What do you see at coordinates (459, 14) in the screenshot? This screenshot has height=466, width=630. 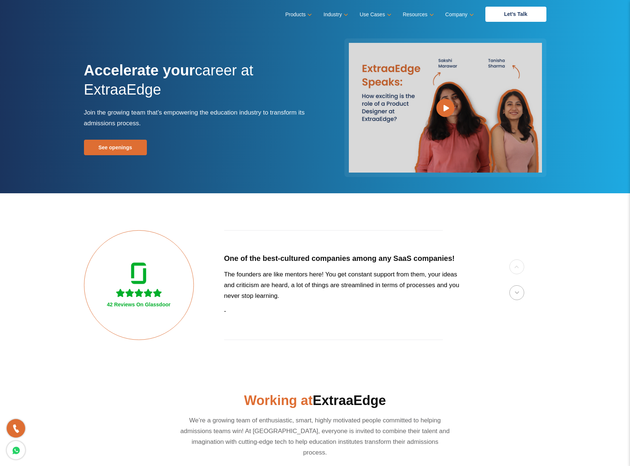 I see `a: Company` at bounding box center [459, 14].